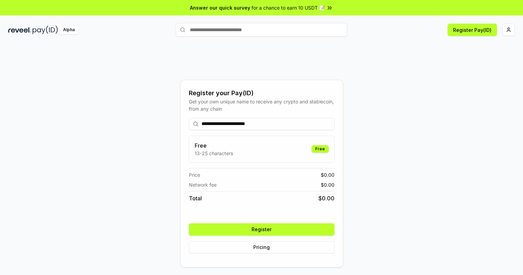 Image resolution: width=523 pixels, height=275 pixels. Describe the element at coordinates (262, 93) in the screenshot. I see `div: Register your Pay(ID)` at that location.